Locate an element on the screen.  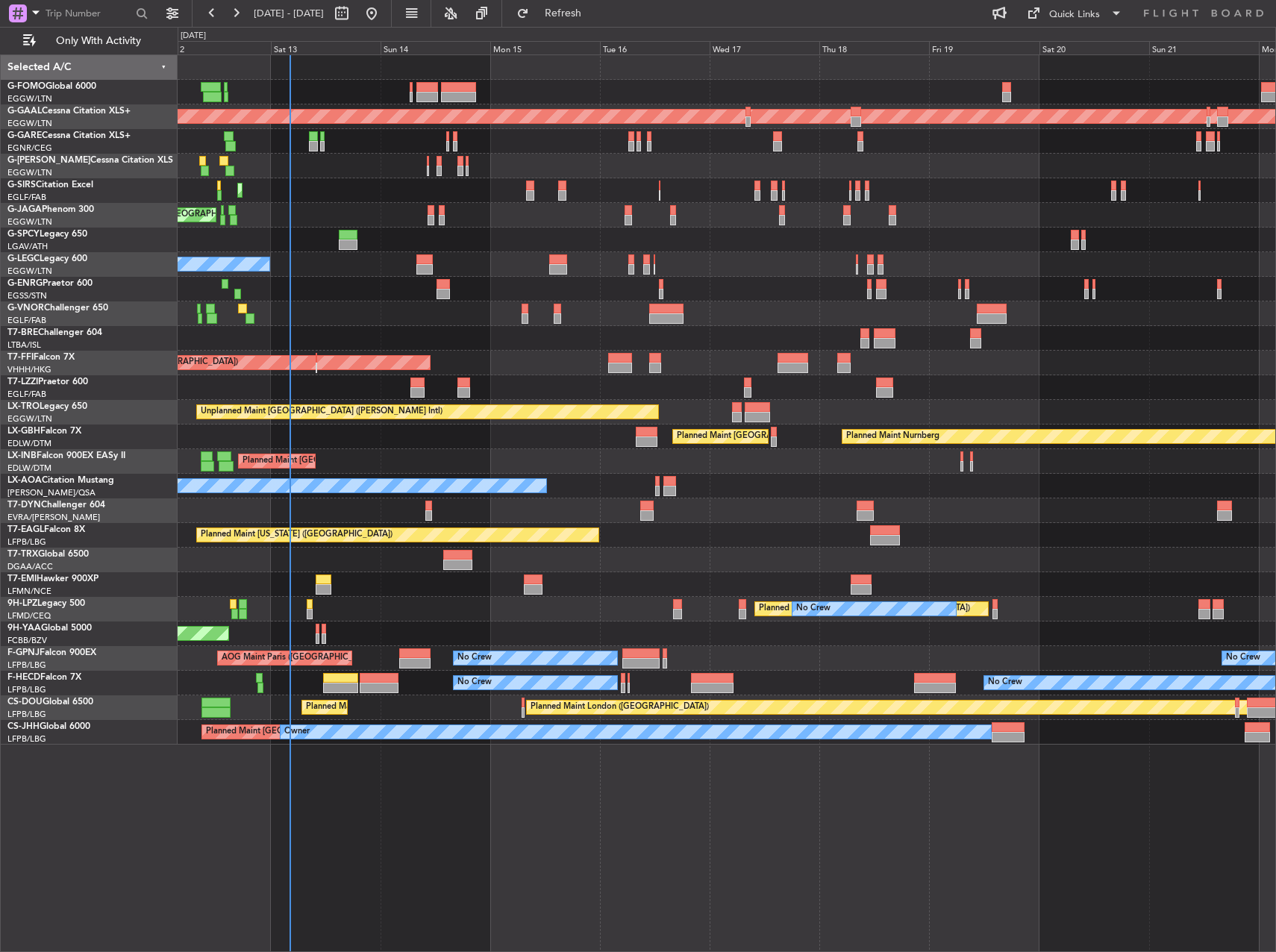
a: FCBB/BZV is located at coordinates (27, 640).